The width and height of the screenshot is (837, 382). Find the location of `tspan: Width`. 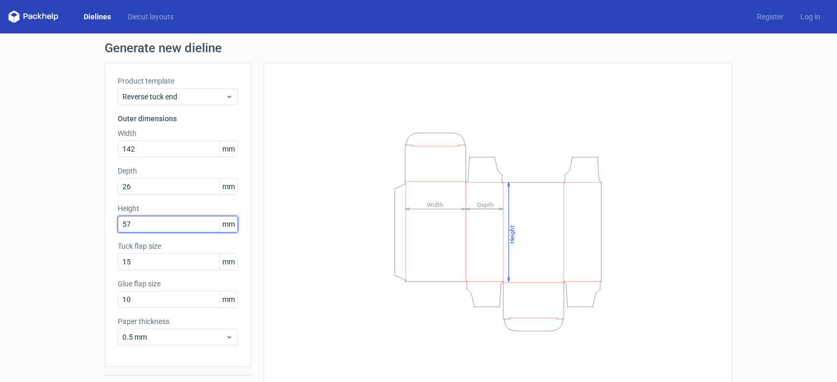

tspan: Width is located at coordinates (435, 204).